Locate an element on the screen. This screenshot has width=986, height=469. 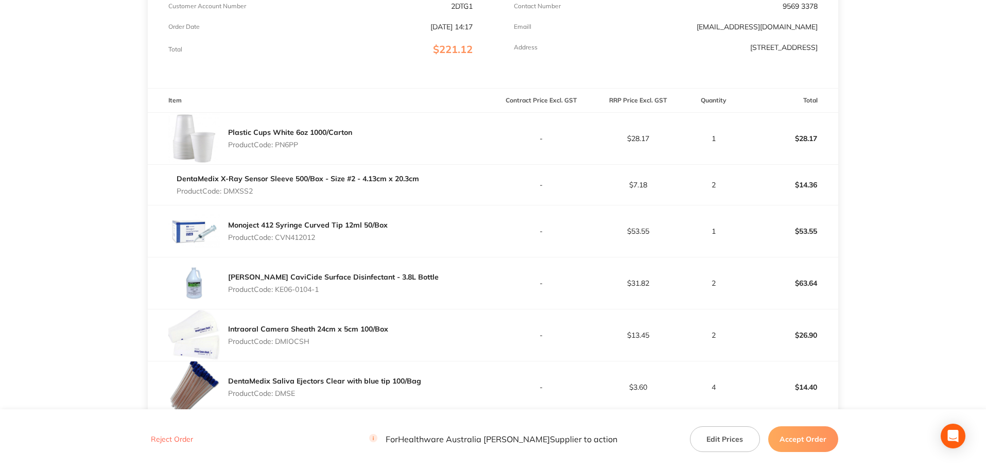
img: MXp3NnI2cA is located at coordinates (194, 387).